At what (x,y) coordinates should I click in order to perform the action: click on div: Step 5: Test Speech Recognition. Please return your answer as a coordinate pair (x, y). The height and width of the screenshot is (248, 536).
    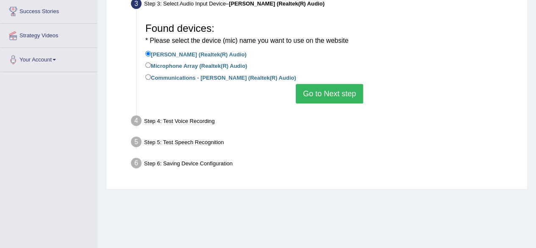
    Looking at the image, I should click on (325, 143).